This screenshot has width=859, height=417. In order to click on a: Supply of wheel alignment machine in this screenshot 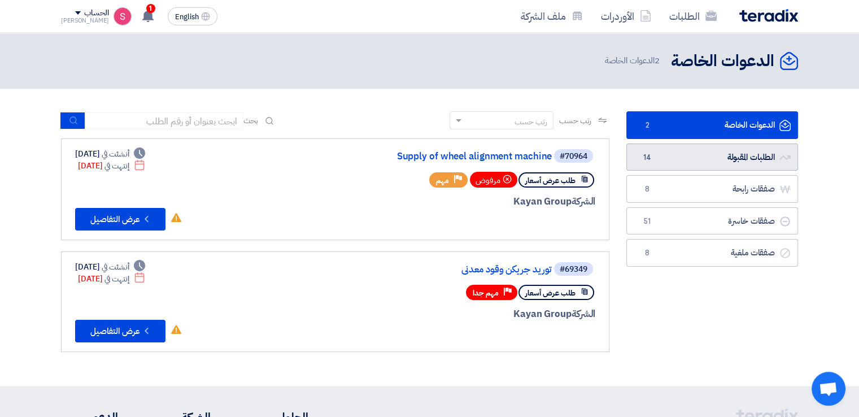, I will do `click(439, 156)`.